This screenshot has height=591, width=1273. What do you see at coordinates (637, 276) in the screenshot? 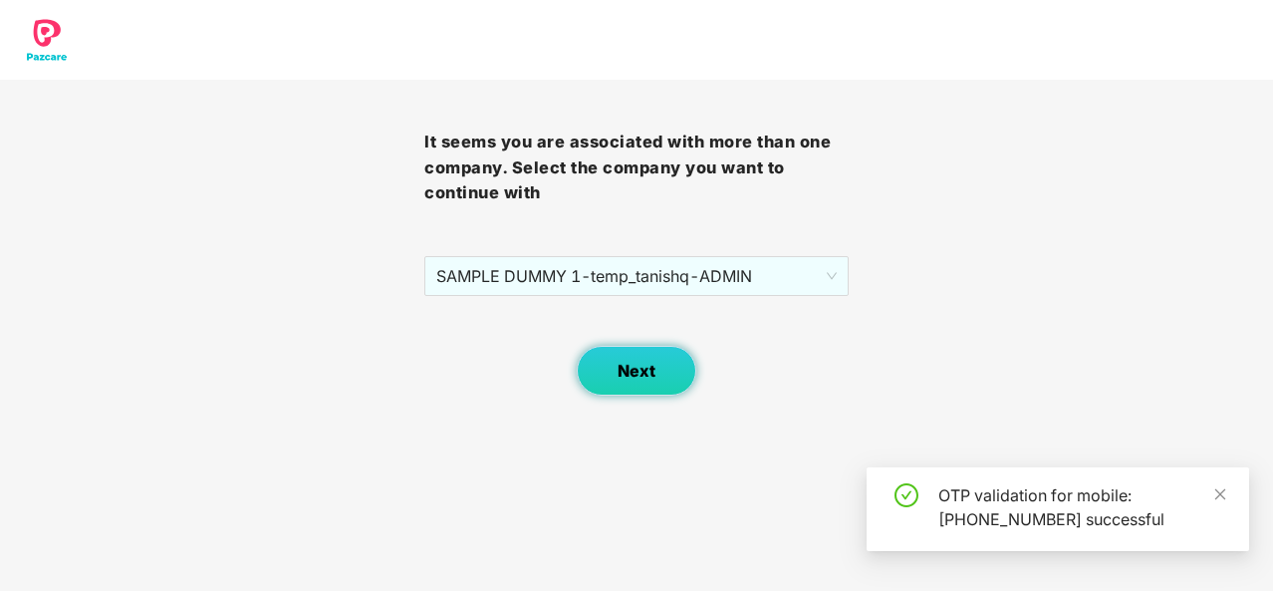
I see `span: SAMPLE DUMMY 1 - temp_tanishq - ADMIN` at bounding box center [637, 276].